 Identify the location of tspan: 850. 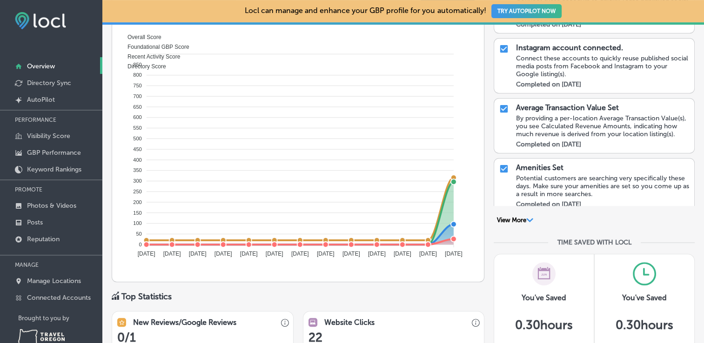
(137, 64).